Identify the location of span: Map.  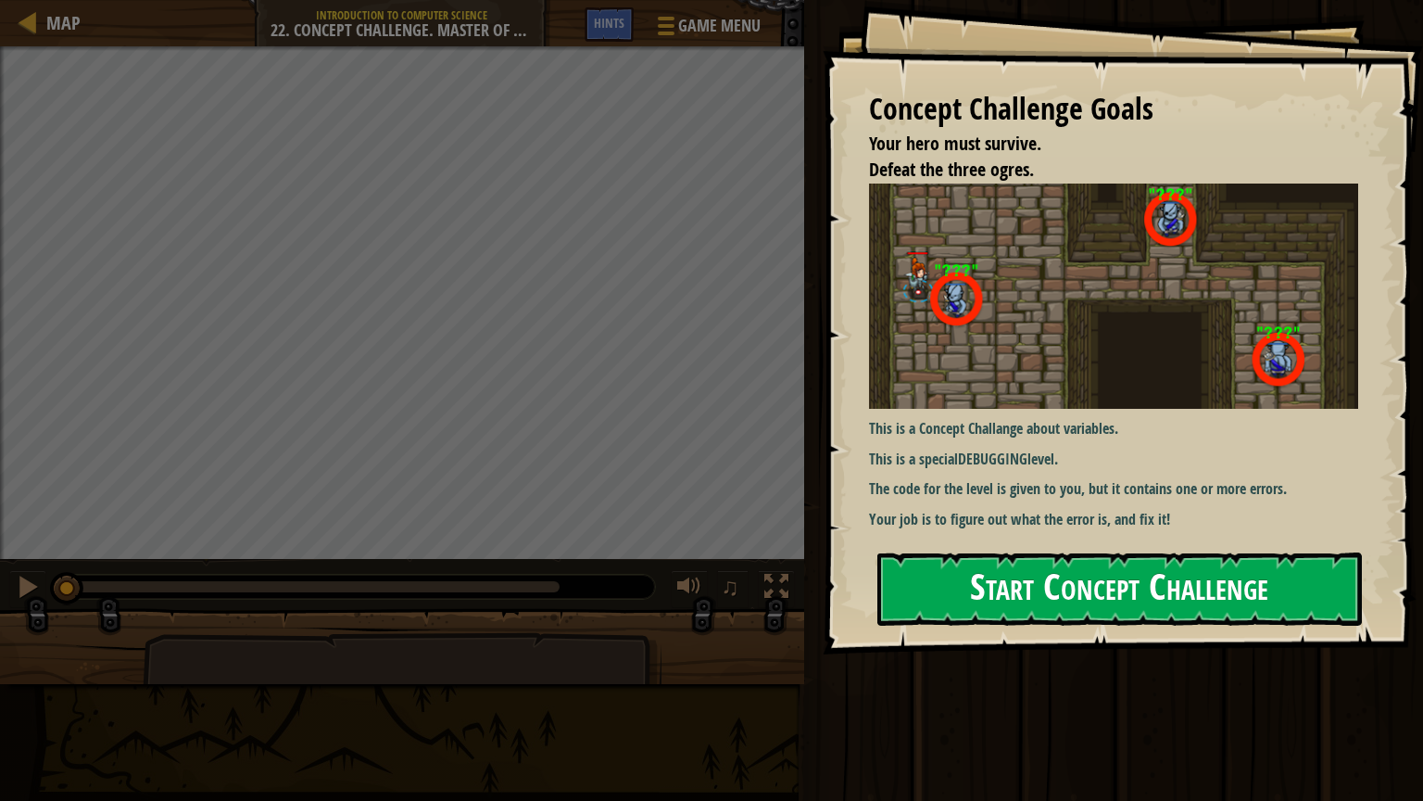
(63, 22).